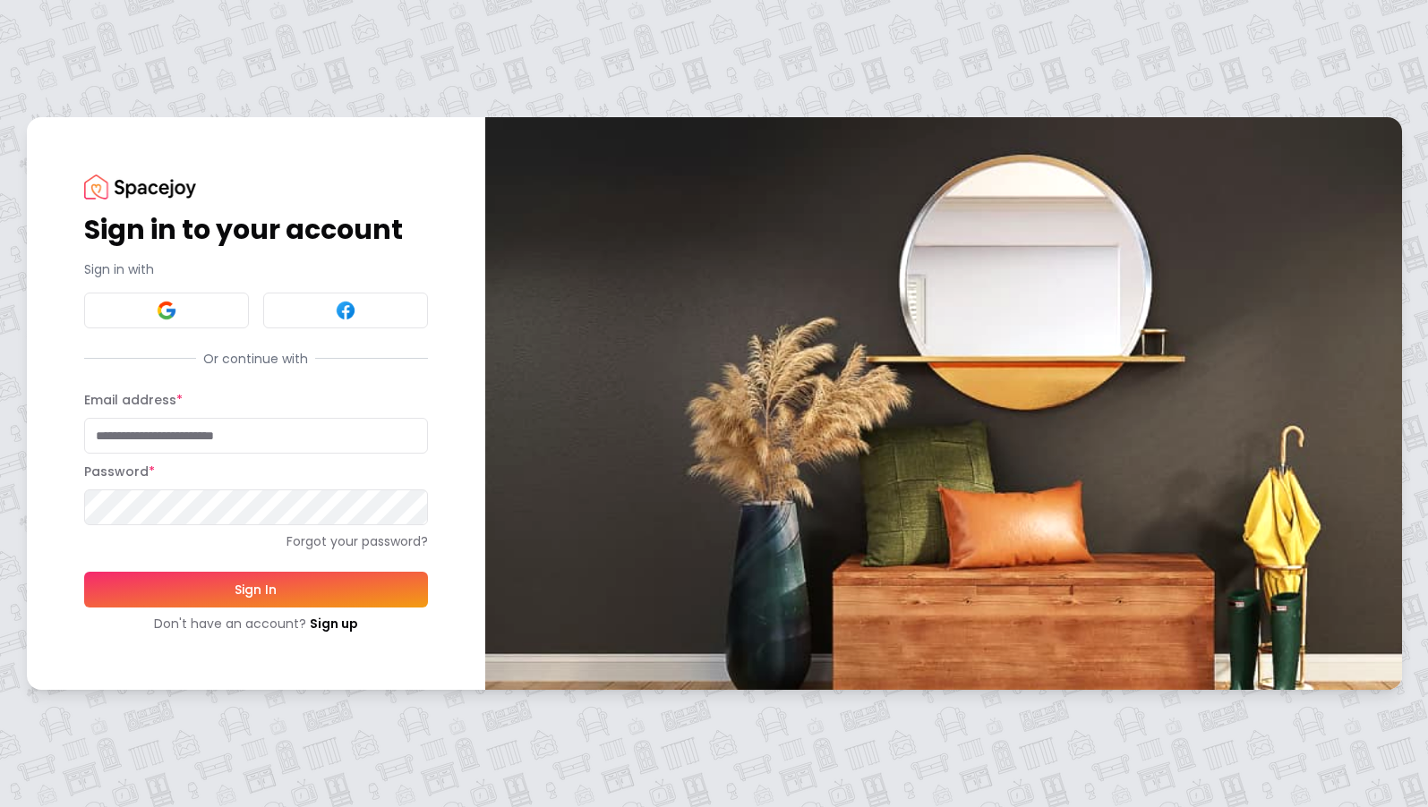 The image size is (1428, 807). Describe the element at coordinates (133, 400) in the screenshot. I see `label: Email address` at that location.